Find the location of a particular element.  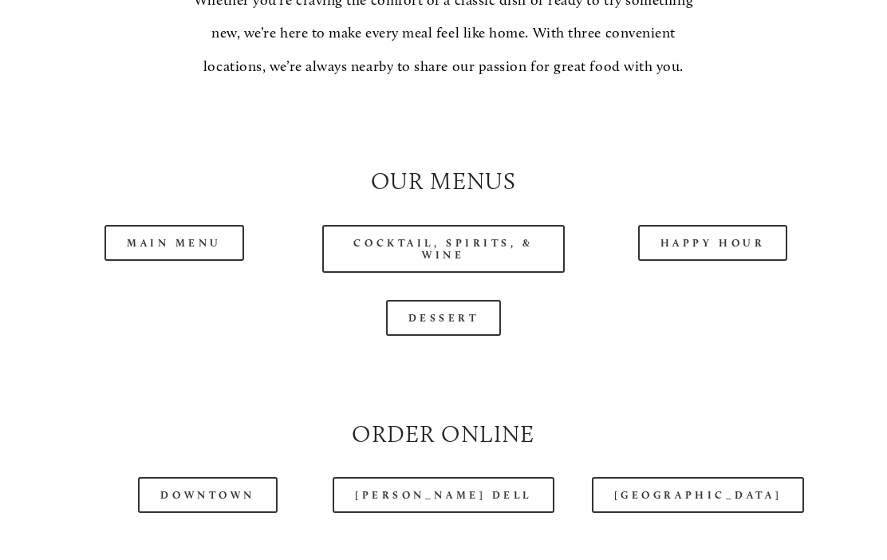

a: Happy Hour is located at coordinates (713, 243).